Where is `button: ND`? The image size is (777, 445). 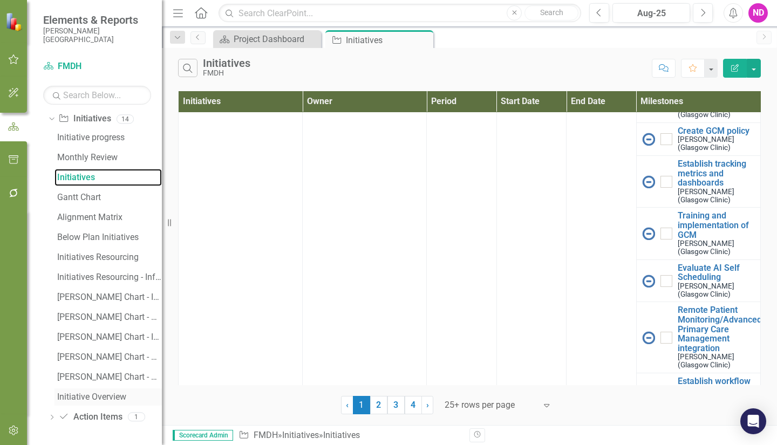
button: ND is located at coordinates (758, 13).